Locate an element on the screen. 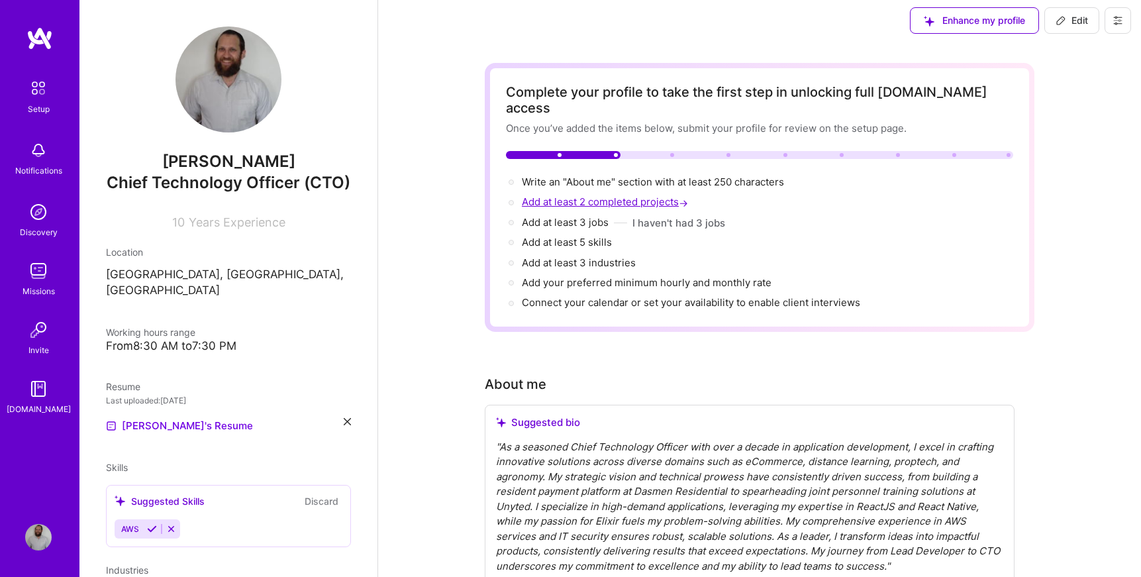  div: Suggested Skills is located at coordinates (160, 501).